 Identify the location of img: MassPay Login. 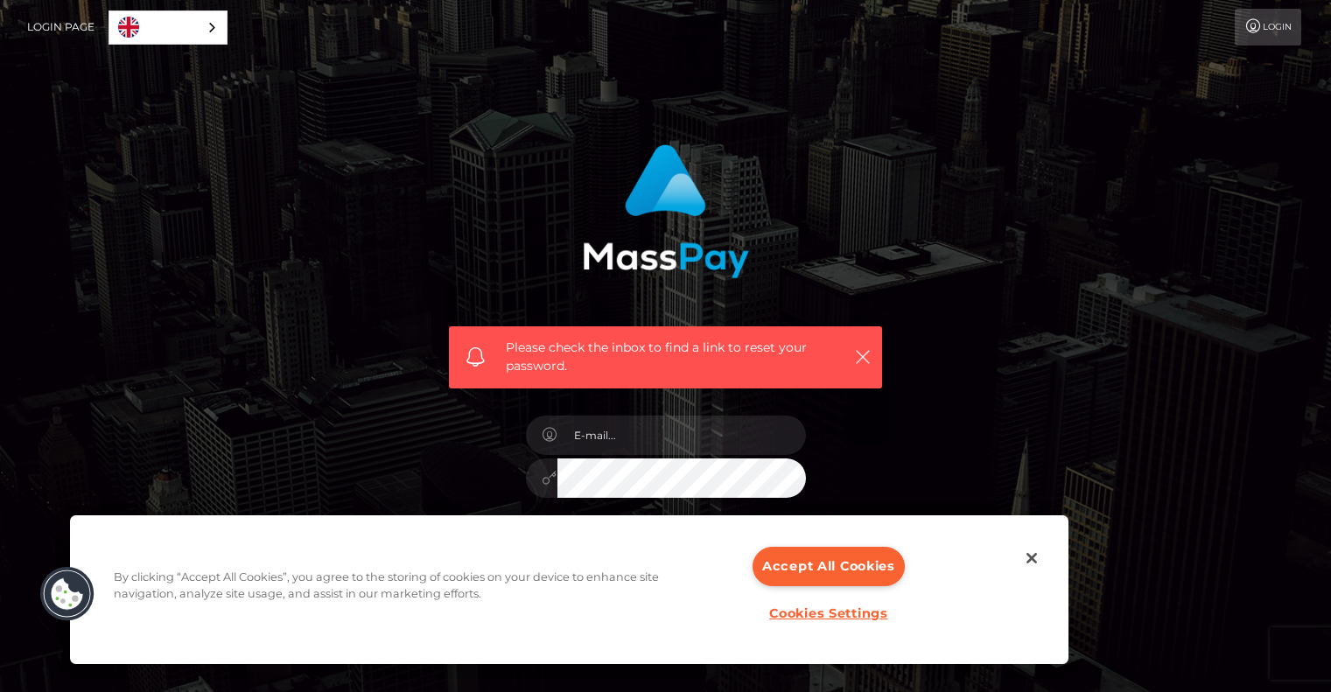
(666, 211).